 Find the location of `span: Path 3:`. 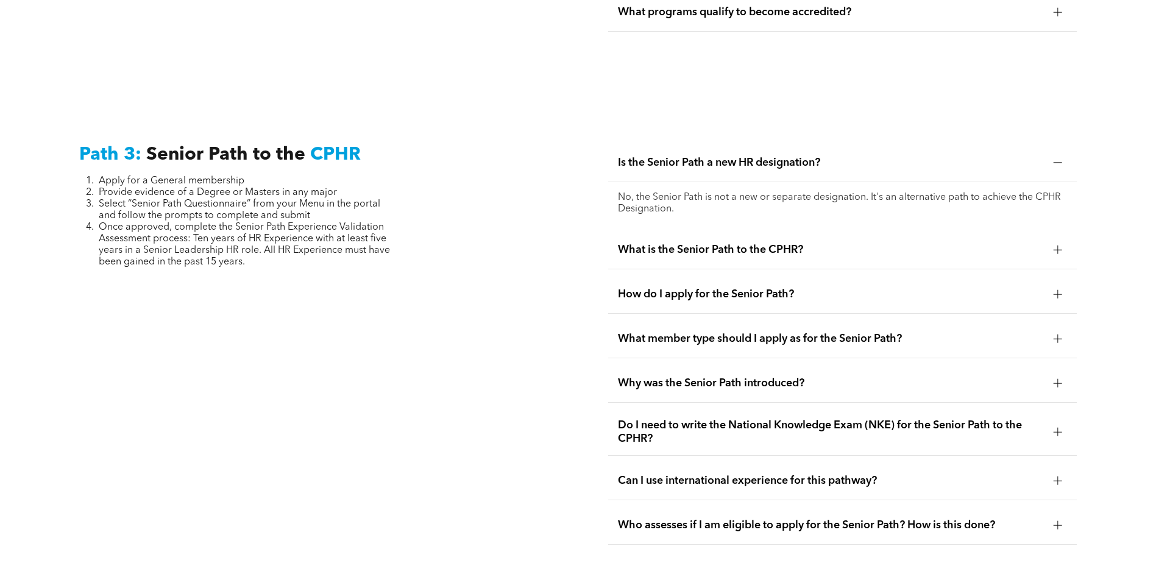

span: Path 3: is located at coordinates (110, 155).